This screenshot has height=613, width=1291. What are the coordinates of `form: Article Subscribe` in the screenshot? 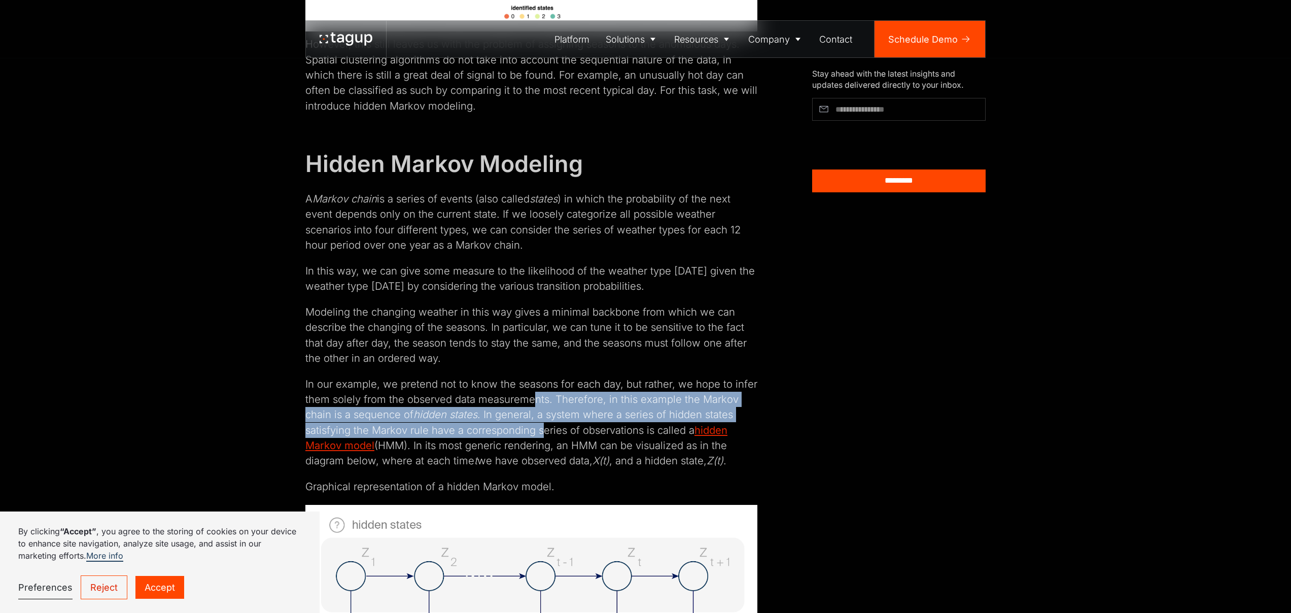 It's located at (899, 145).